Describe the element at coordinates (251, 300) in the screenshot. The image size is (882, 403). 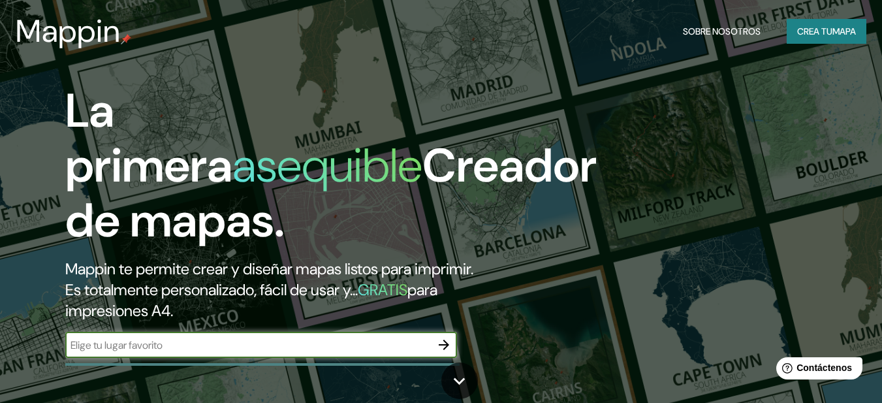
I see `font: para impresiones A4.` at that location.